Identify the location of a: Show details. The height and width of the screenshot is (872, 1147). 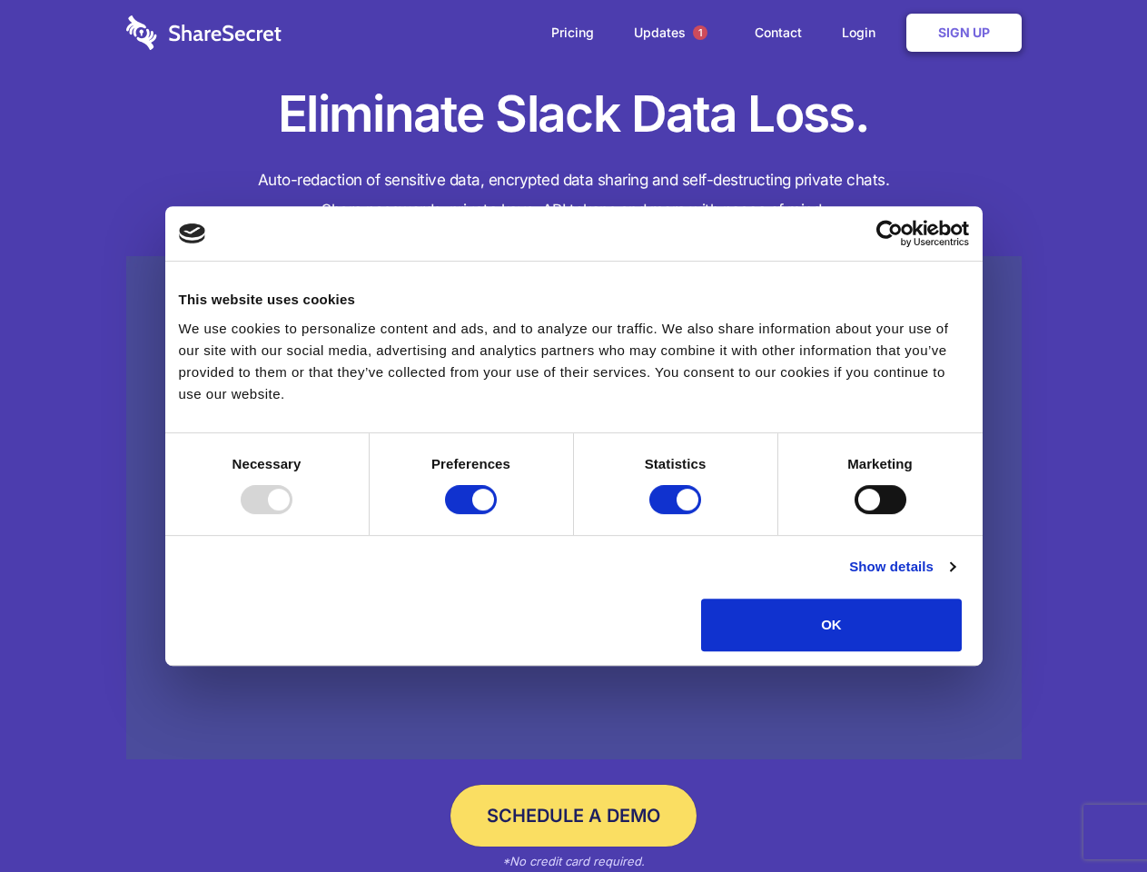
(902, 567).